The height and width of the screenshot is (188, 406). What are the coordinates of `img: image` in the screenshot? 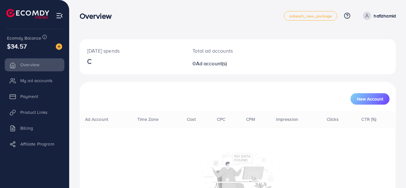 It's located at (59, 47).